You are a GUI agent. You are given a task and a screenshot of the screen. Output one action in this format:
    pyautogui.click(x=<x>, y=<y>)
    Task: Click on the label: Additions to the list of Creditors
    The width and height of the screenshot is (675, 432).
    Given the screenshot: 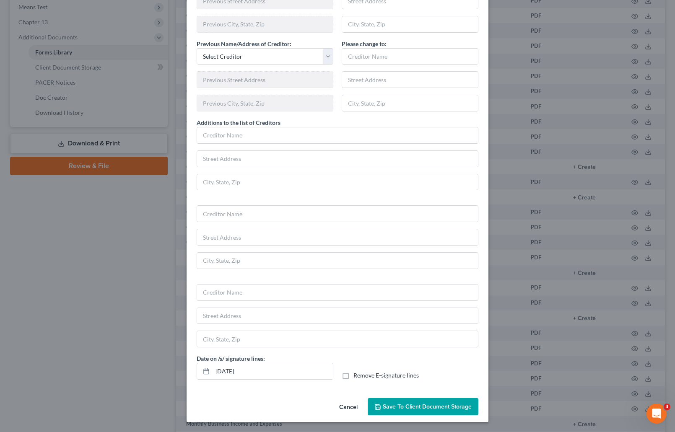 What is the action you would take?
    pyautogui.click(x=239, y=122)
    